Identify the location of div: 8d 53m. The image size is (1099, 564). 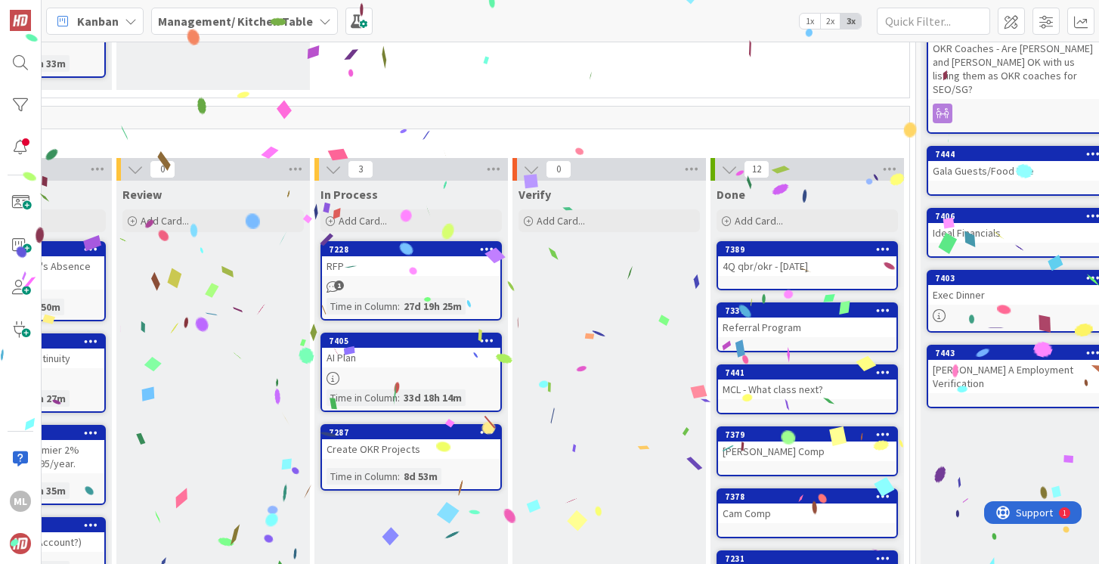
(420, 476).